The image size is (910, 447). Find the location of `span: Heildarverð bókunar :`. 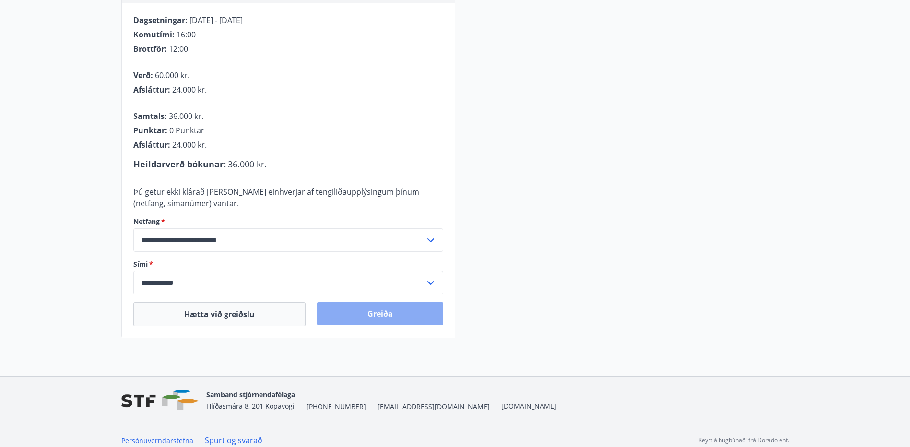

span: Heildarverð bókunar : is located at coordinates (179, 164).